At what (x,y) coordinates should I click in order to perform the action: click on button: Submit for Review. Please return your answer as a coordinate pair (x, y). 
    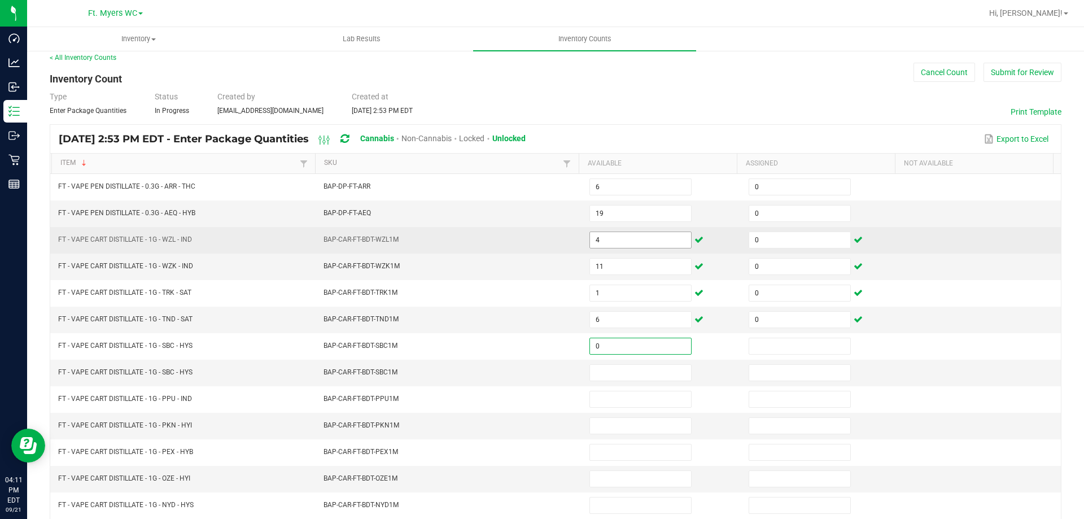
    Looking at the image, I should click on (1023, 72).